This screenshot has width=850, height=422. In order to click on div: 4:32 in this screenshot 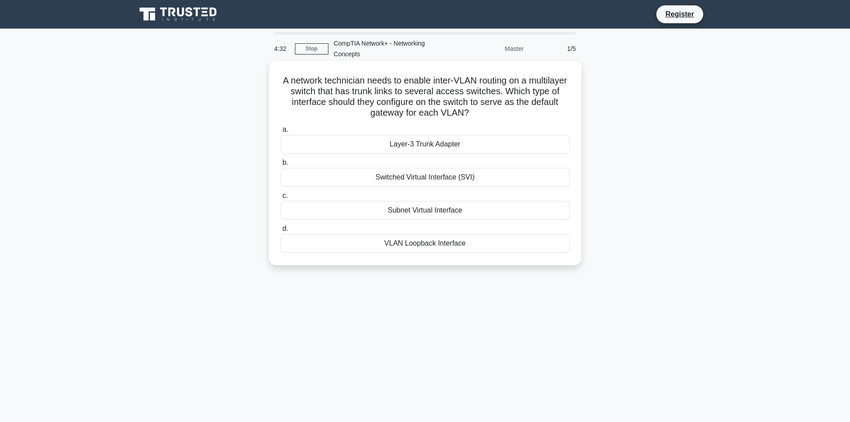, I will do `click(282, 49)`.